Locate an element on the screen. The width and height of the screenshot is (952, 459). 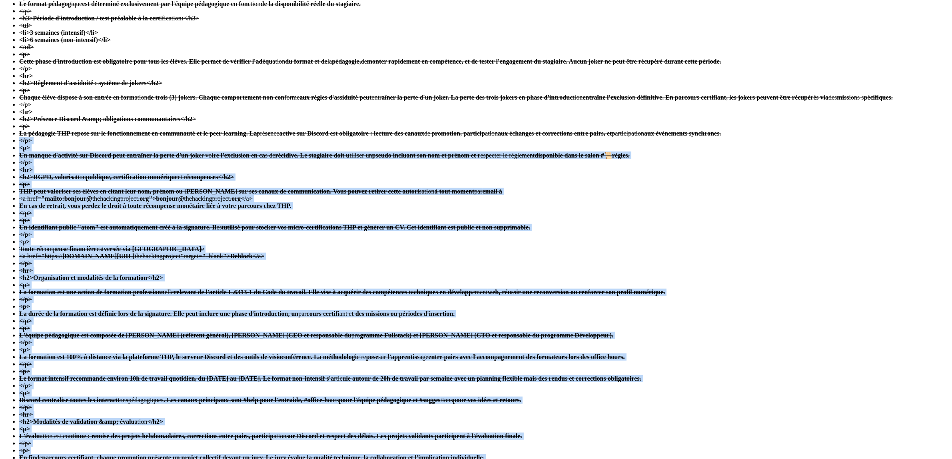
strong: pour l'équipe pédagogique et #sugges is located at coordinates (390, 400).